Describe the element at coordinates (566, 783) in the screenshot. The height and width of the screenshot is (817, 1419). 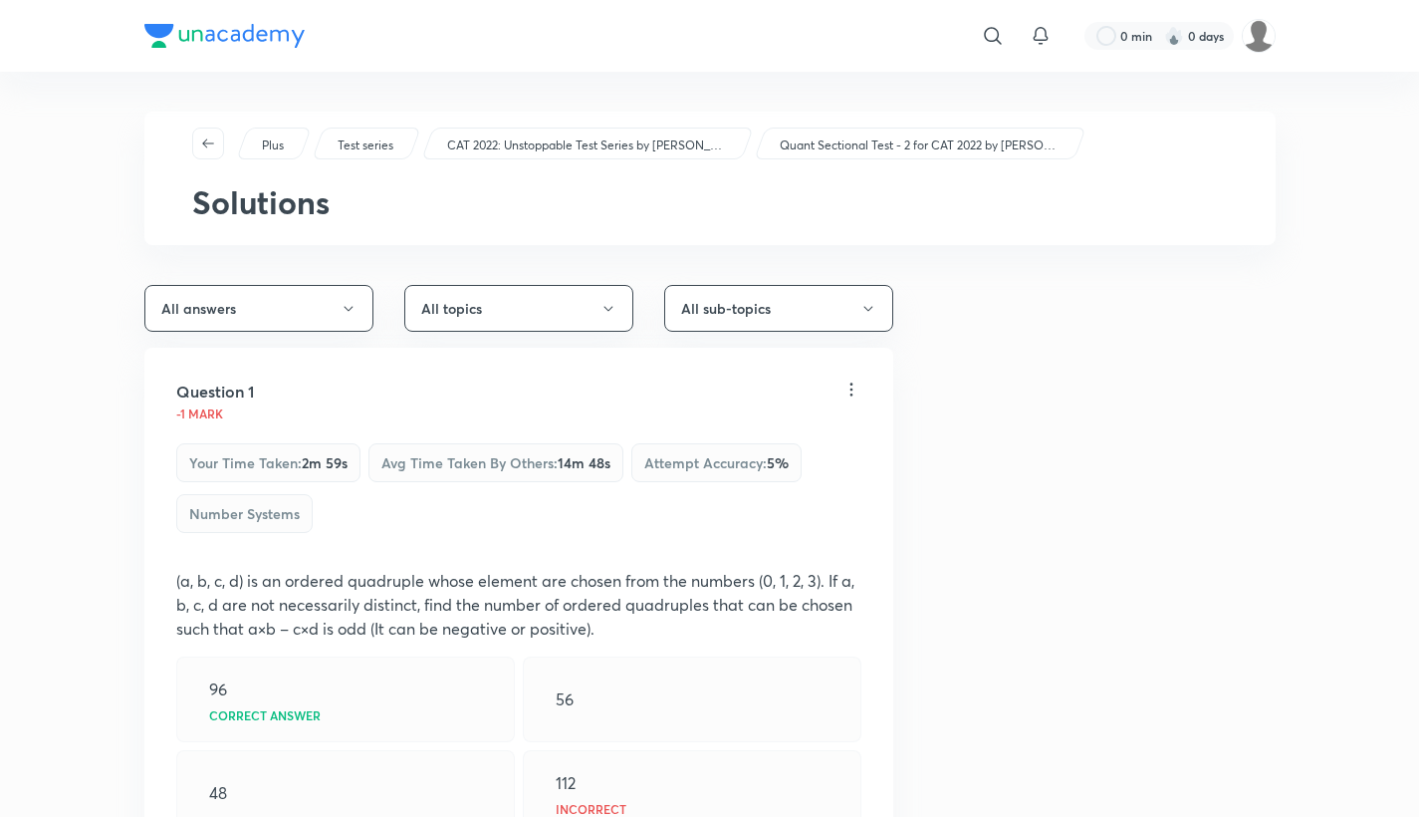
I see `p: 112` at that location.